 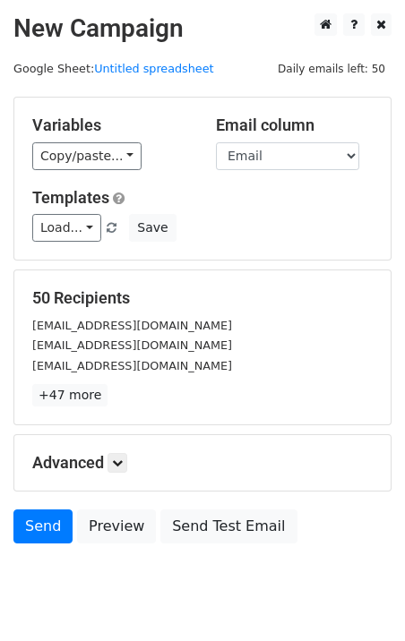 What do you see at coordinates (294, 125) in the screenshot?
I see `h5: Email column` at bounding box center [294, 125].